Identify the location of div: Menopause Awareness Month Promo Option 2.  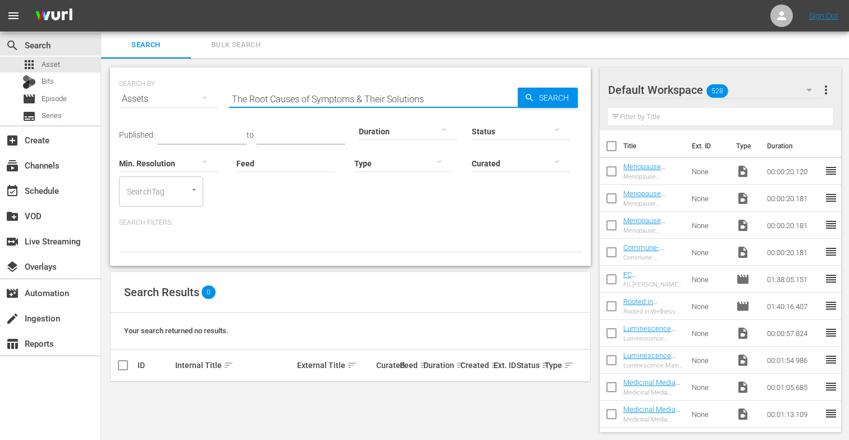
(653, 203).